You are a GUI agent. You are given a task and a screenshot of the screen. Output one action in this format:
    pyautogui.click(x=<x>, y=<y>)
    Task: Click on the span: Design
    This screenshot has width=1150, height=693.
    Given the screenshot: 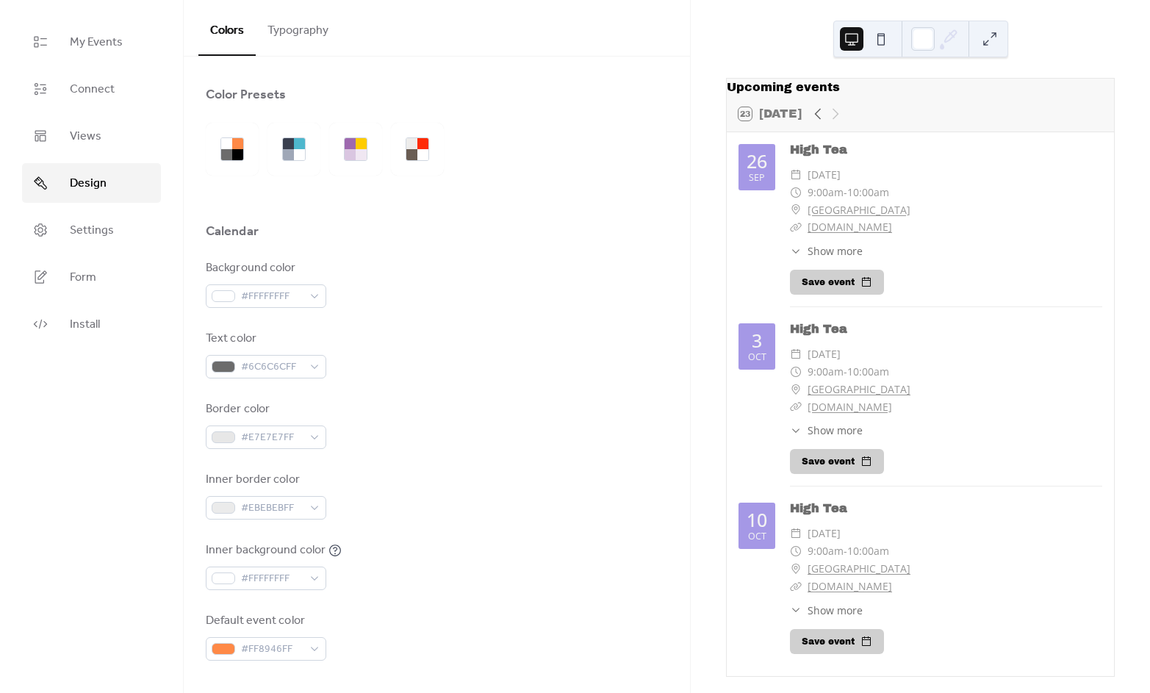 What is the action you would take?
    pyautogui.click(x=88, y=184)
    